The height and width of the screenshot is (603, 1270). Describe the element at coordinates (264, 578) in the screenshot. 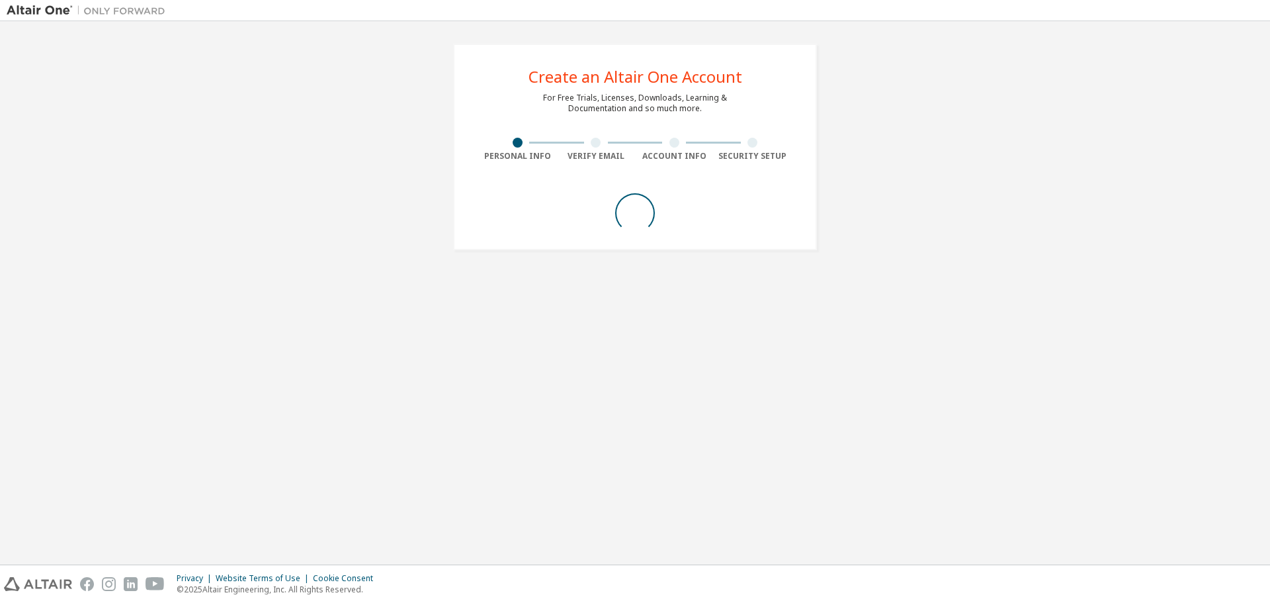

I see `div: Website Terms of Use` at that location.